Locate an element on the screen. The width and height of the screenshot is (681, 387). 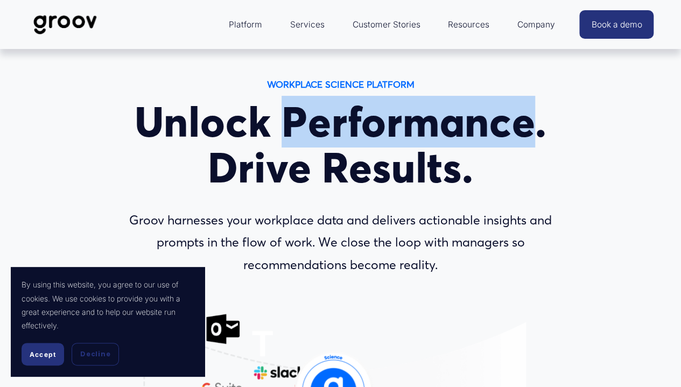
a: Services is located at coordinates (307, 25).